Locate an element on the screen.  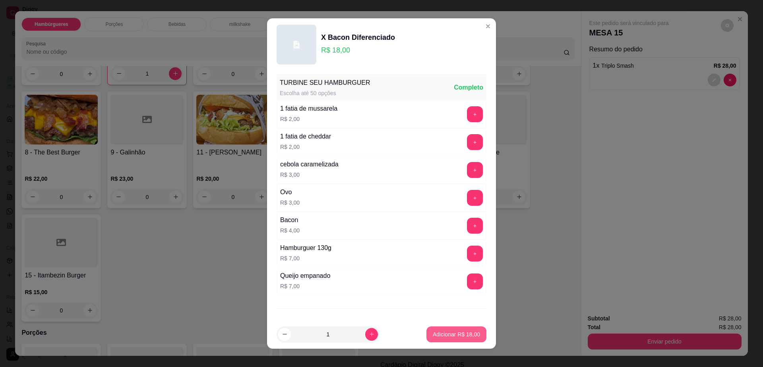
div: TURBINE SEU HAMBURGUER is located at coordinates (325, 83).